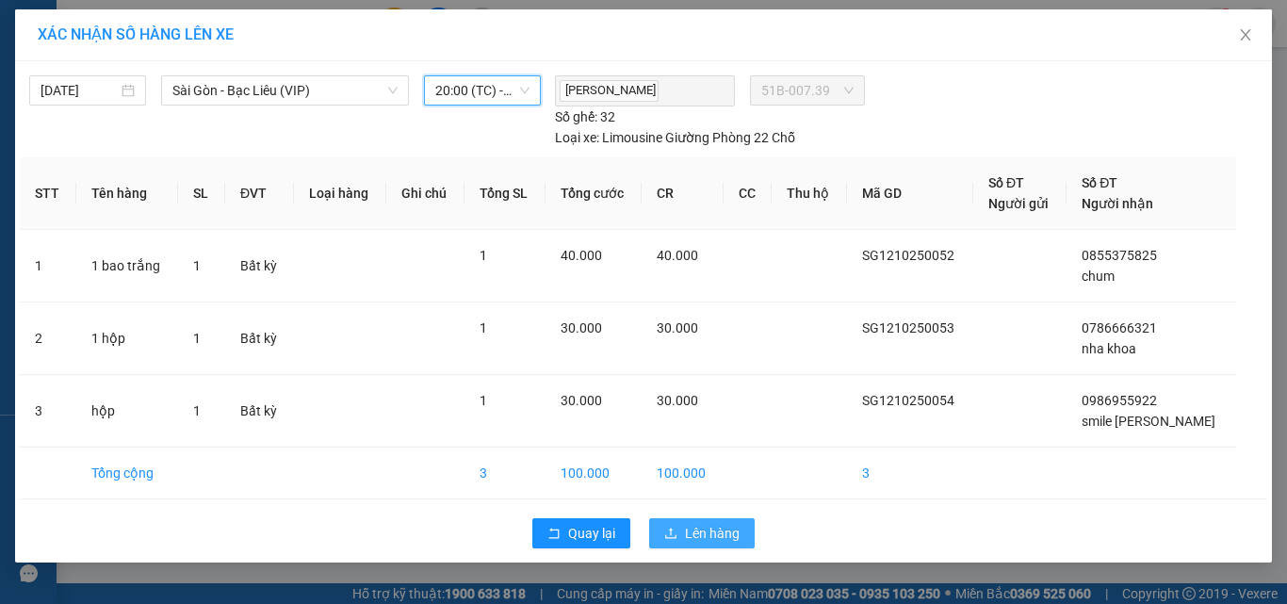 This screenshot has height=604, width=1287. Describe the element at coordinates (554, 534) in the screenshot. I see `span: rollback` at that location.